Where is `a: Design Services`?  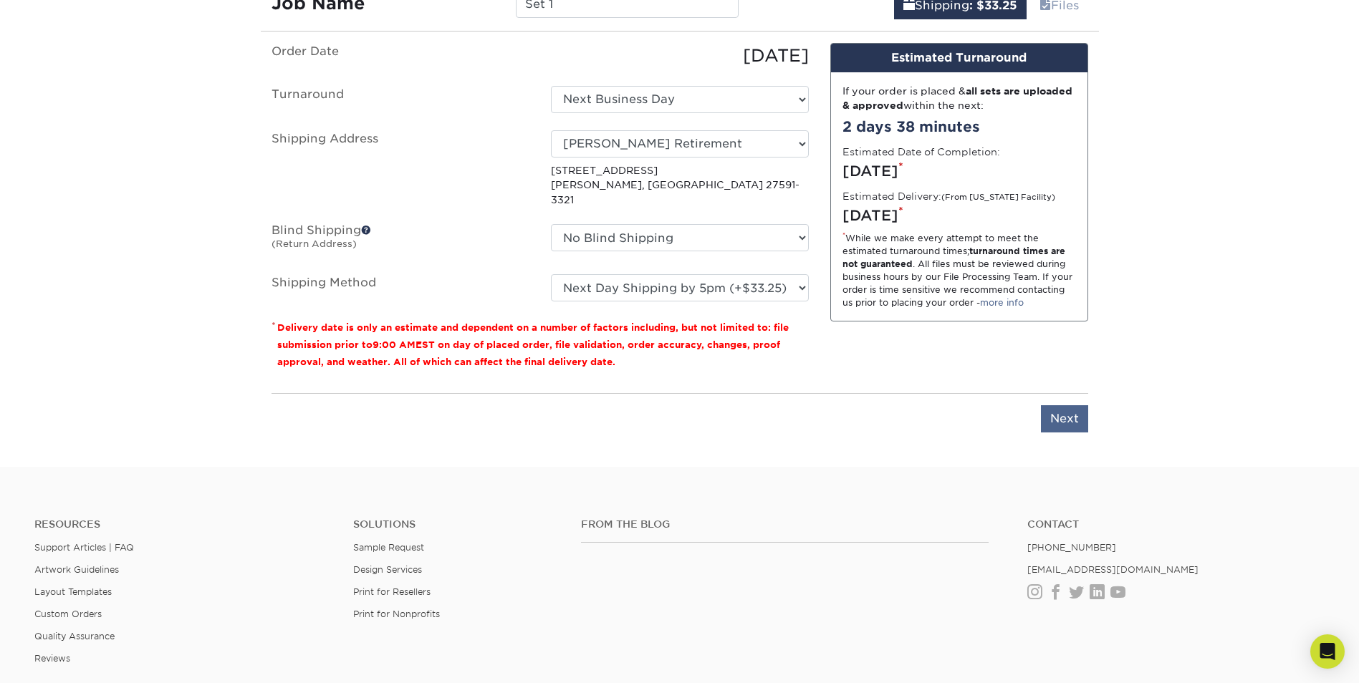
a: Design Services is located at coordinates (388, 569).